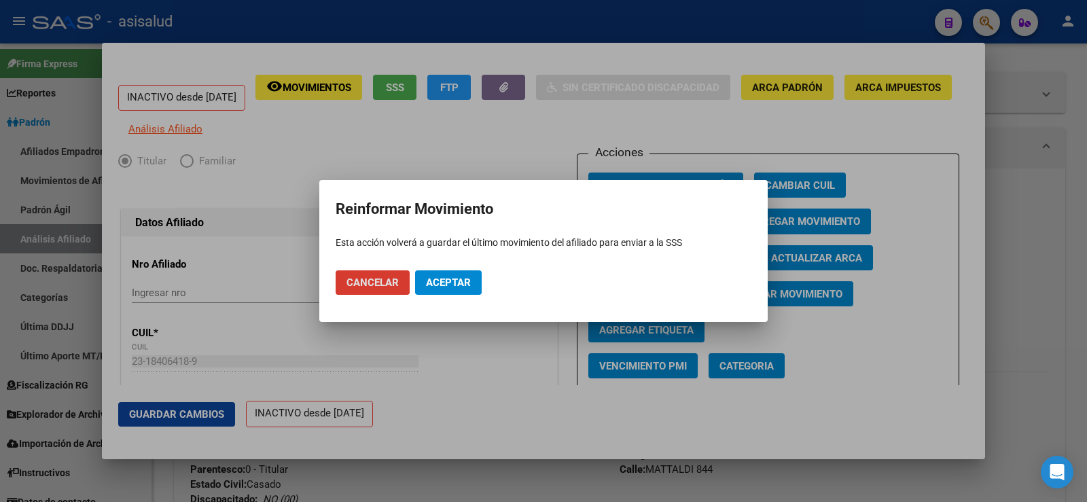 The width and height of the screenshot is (1087, 502). I want to click on button: Cancelar, so click(372, 283).